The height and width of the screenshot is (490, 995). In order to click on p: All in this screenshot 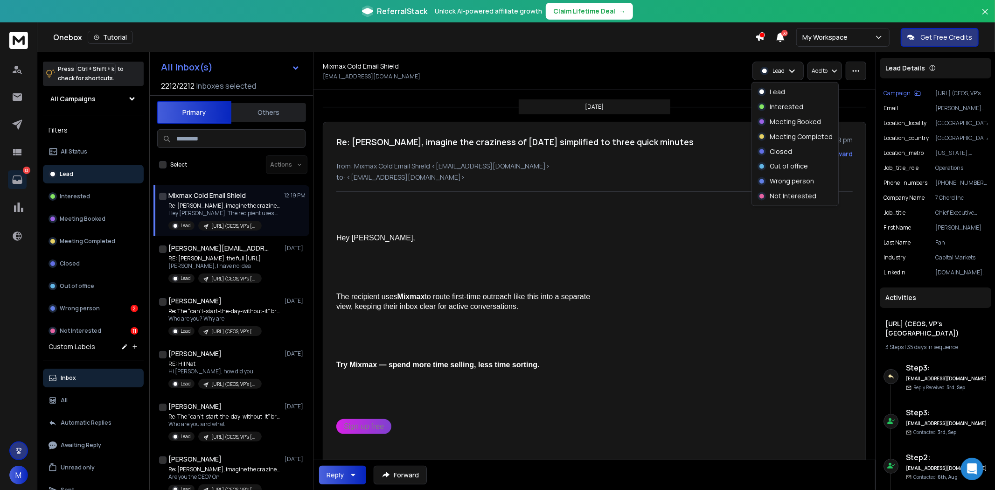, I will do `click(64, 400)`.